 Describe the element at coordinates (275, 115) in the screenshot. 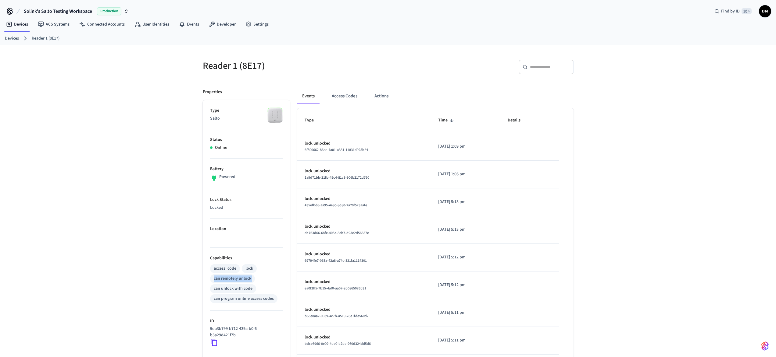

I see `img: salto_wallreader_pin` at that location.